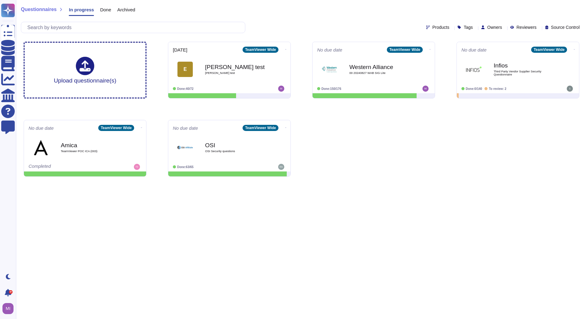  What do you see at coordinates (126, 10) in the screenshot?
I see `span: Archived` at bounding box center [126, 10].